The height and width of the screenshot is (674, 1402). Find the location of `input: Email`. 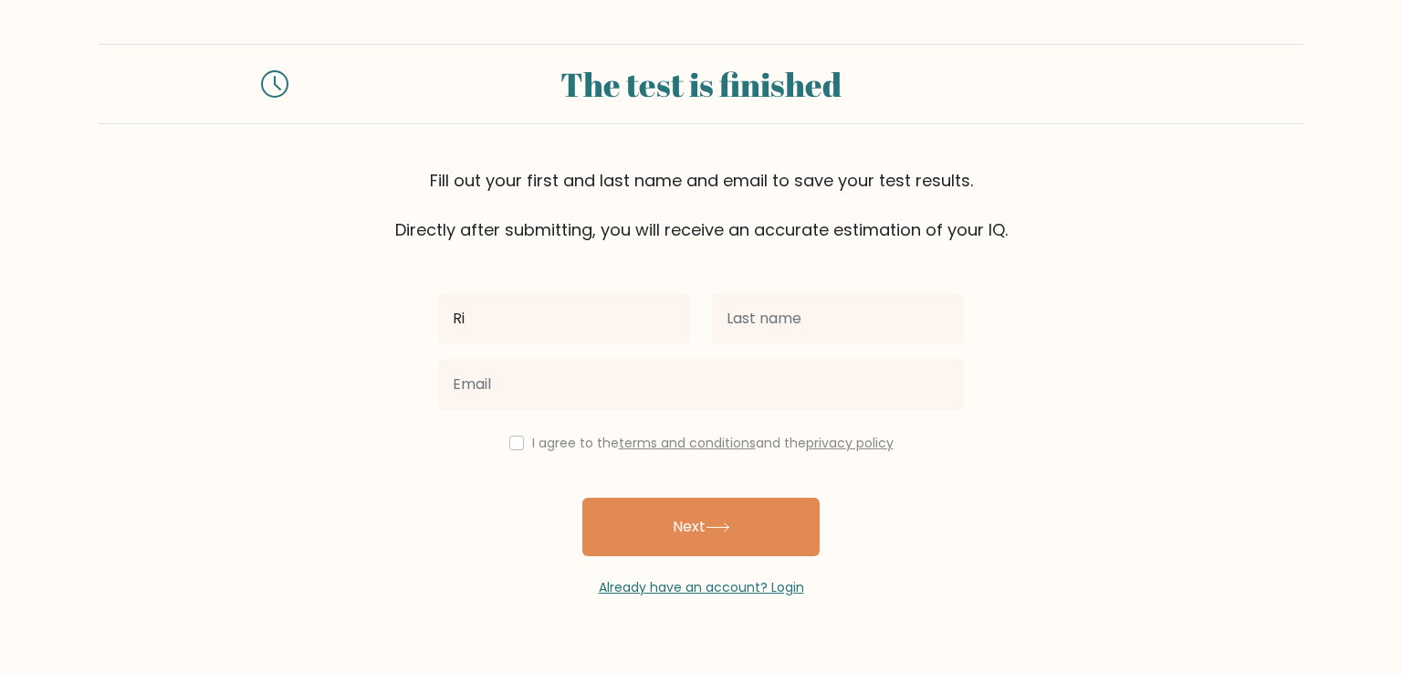

input: Email is located at coordinates (701, 384).